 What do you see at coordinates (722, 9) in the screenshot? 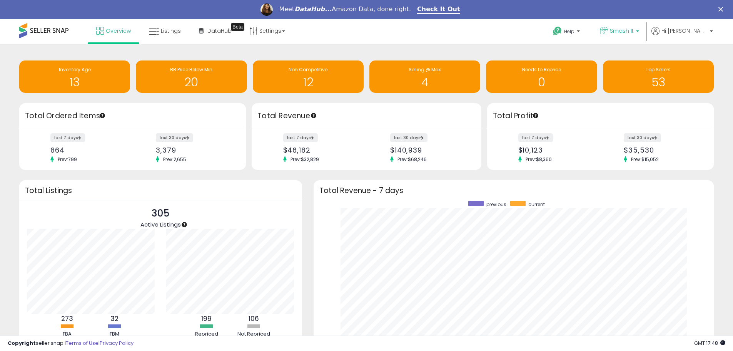
I see `div: Close` at bounding box center [722, 9].